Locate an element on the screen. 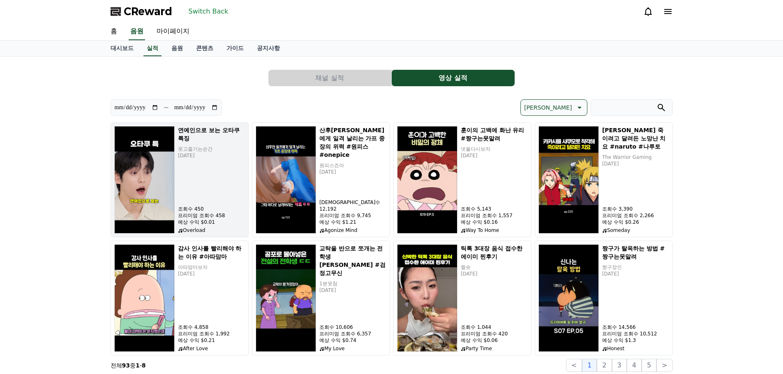 This screenshot has width=783, height=374. p: Party Time is located at coordinates (494, 349).